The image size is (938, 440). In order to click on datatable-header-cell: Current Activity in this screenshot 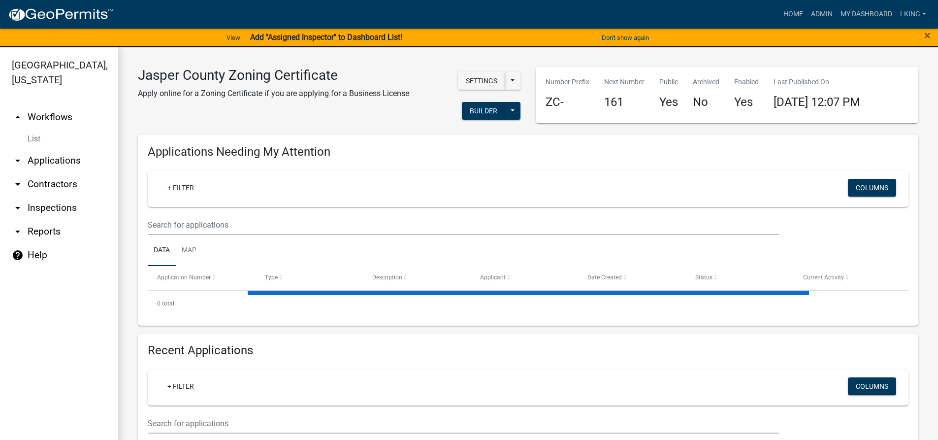, I will do `click(847, 278)`.